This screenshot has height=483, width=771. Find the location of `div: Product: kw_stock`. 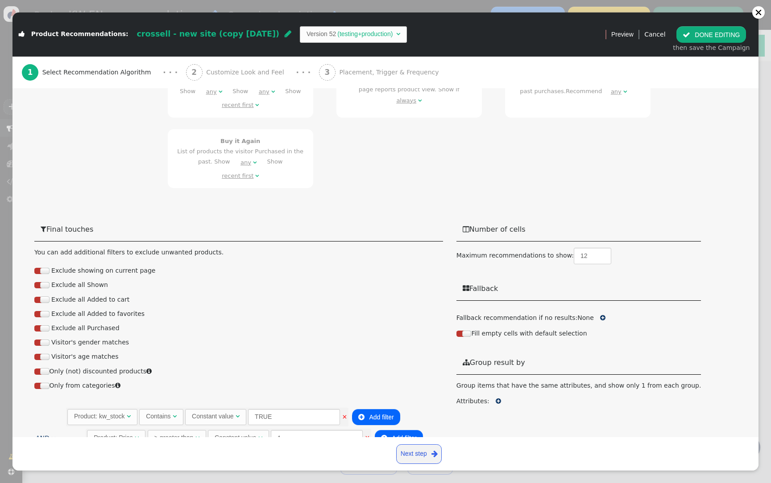

div: Product: kw_stock is located at coordinates (99, 417).